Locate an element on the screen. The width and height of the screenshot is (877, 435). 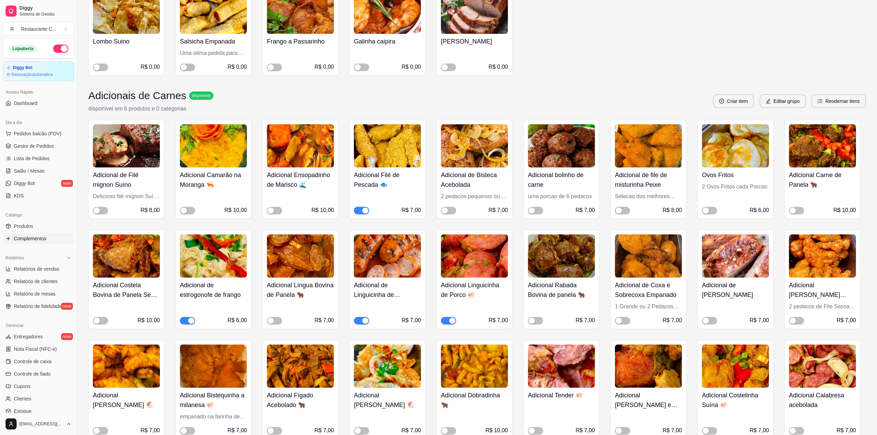
span: Diggy Bot is located at coordinates (24, 183).